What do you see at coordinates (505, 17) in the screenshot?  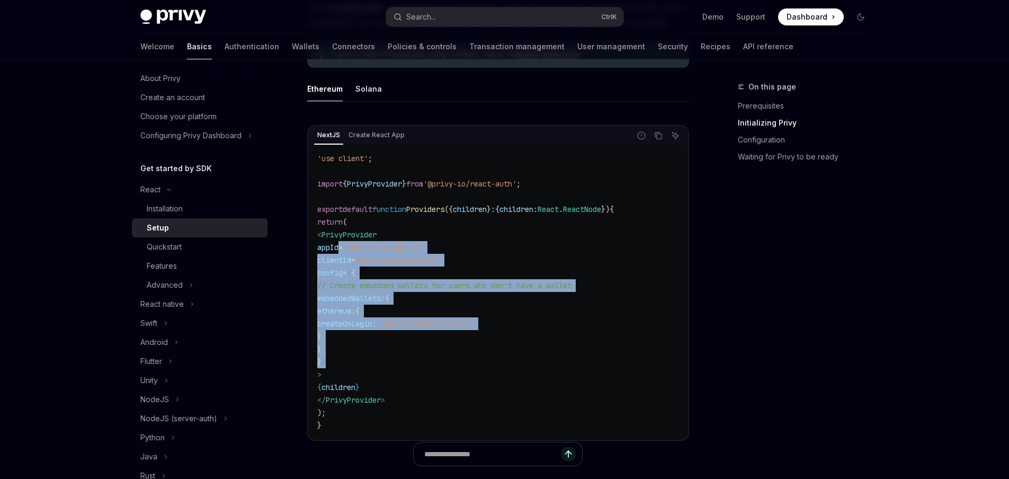 I see `button: Open search` at bounding box center [505, 17].